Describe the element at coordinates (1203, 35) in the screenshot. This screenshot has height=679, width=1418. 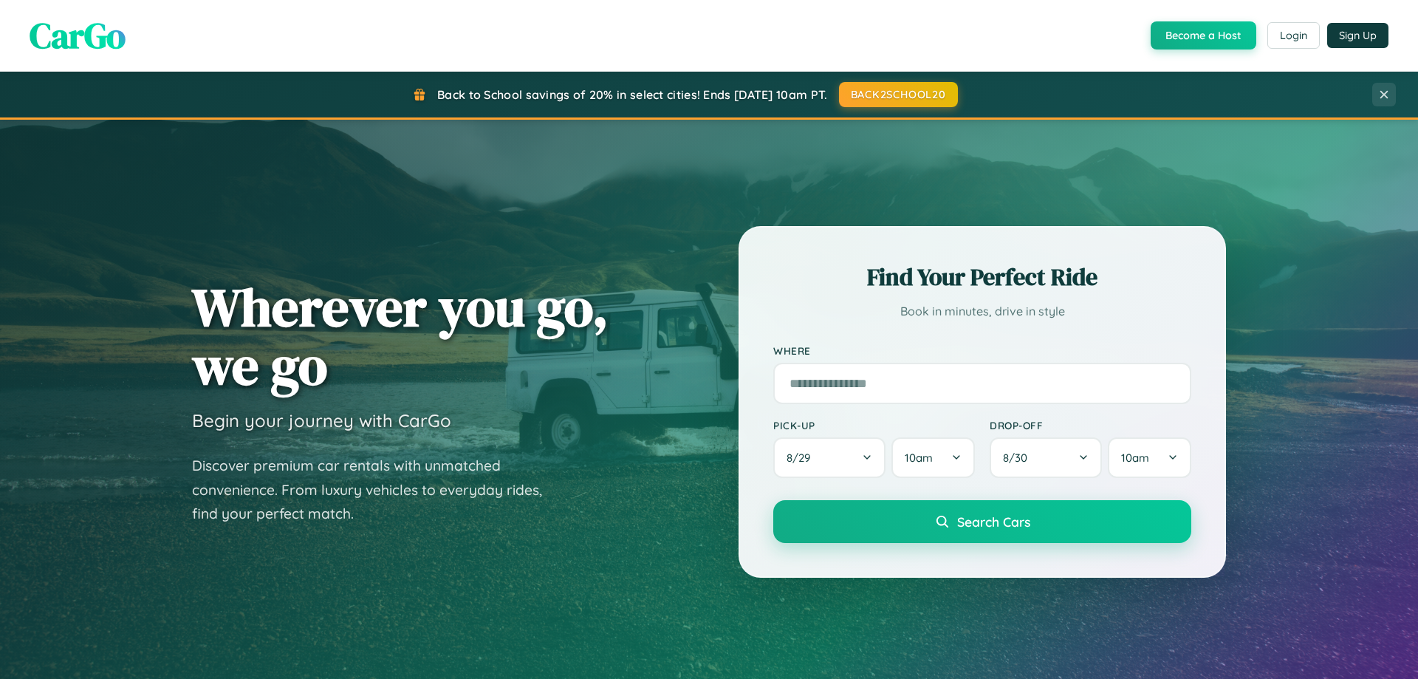
I see `button: Become a Host` at that location.